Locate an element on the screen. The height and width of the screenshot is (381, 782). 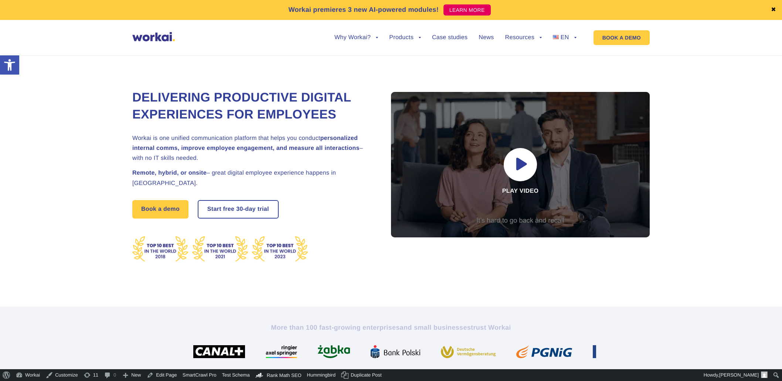
a: Customize is located at coordinates (62, 375).